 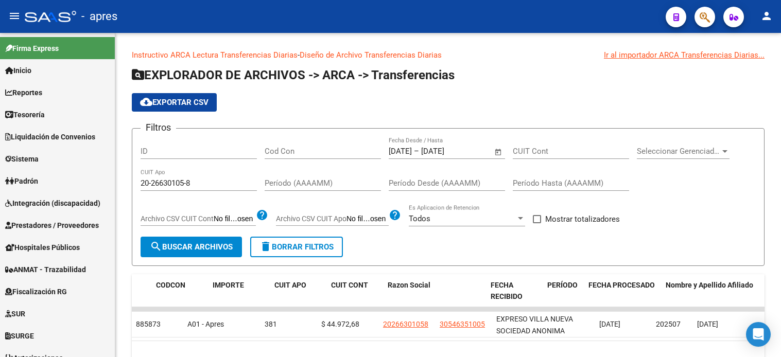 What do you see at coordinates (266, 247) in the screenshot?
I see `mat-icon: delete` at bounding box center [266, 247].